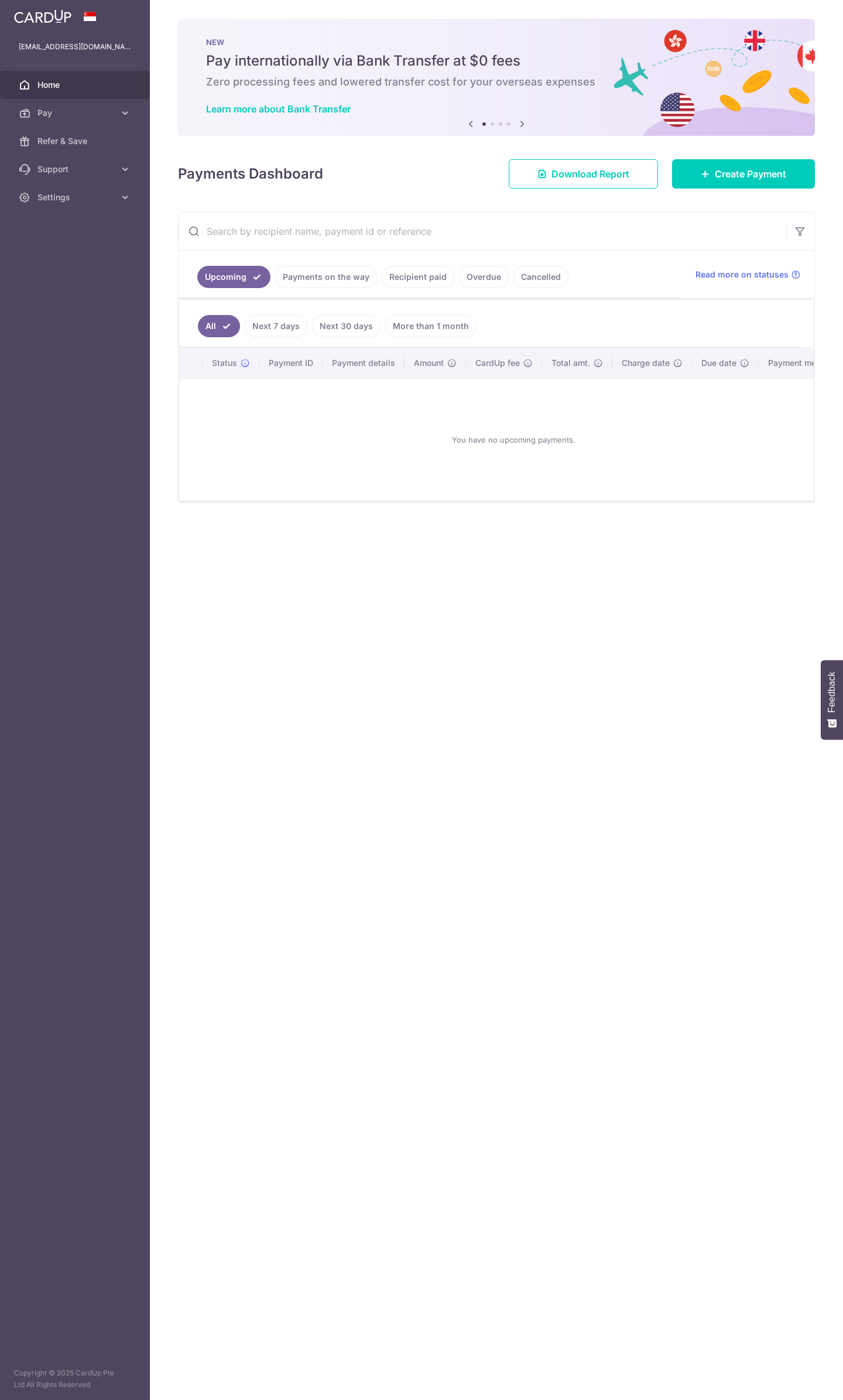  What do you see at coordinates (831, 700) in the screenshot?
I see `button: Feedback - Show survey` at bounding box center [831, 700].